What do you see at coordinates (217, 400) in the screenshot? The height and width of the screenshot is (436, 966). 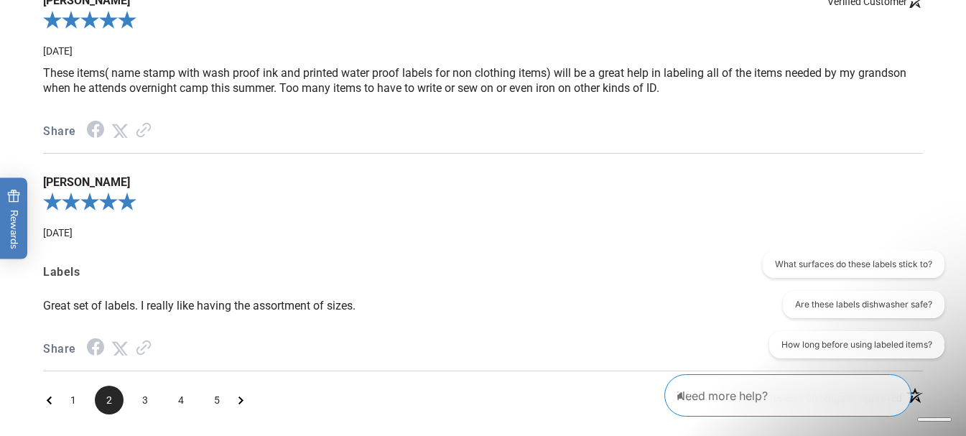 I see `span: 5` at bounding box center [217, 400].